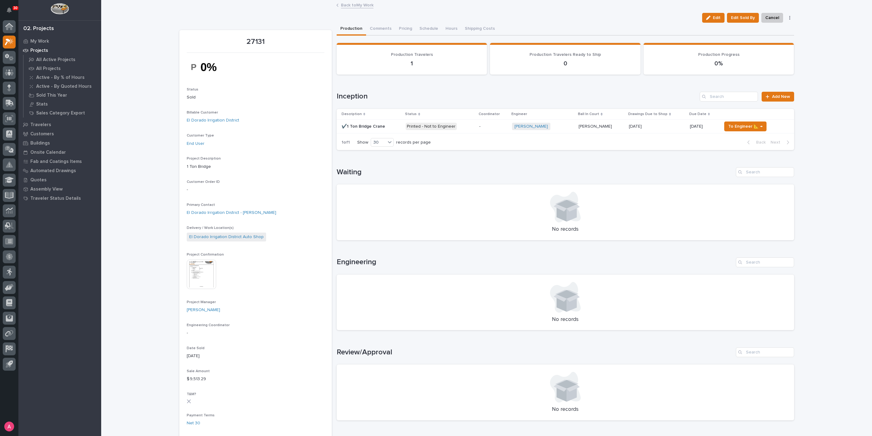 The image size is (872, 436). I want to click on a: Back toMy Work, so click(357, 5).